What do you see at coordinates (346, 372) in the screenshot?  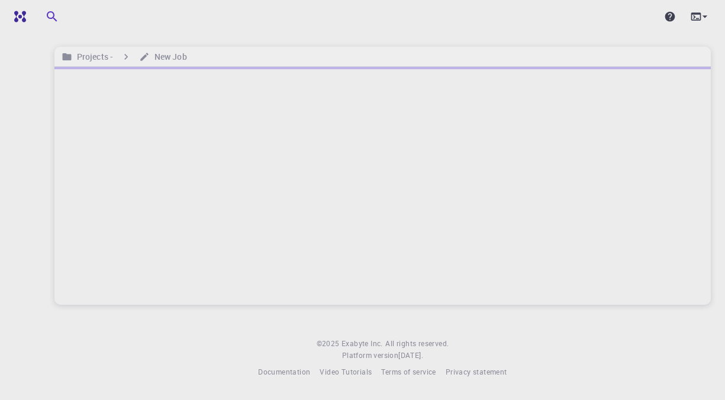 I see `span: Video Tutorials` at bounding box center [346, 372].